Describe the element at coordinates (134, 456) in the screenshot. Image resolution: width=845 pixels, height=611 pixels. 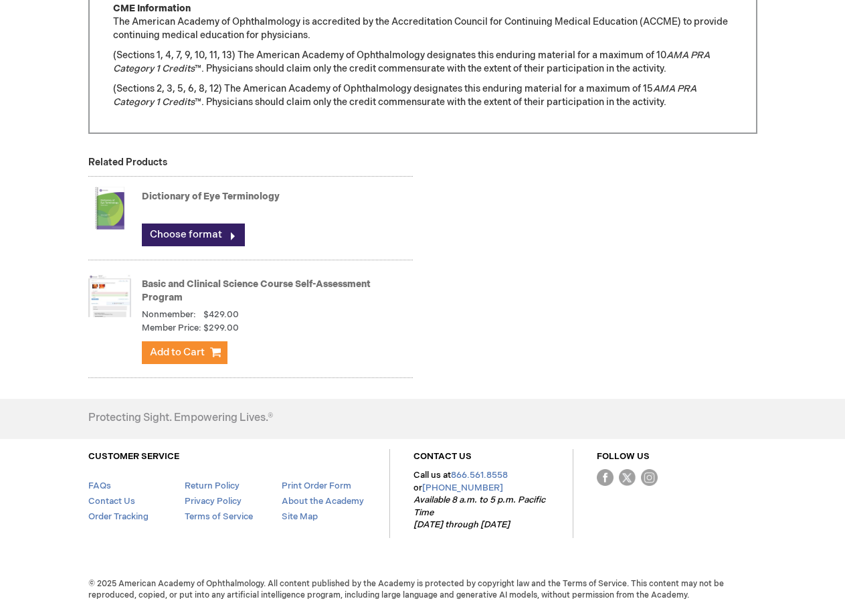
I see `a: CUSTOMER SERVICE` at that location.